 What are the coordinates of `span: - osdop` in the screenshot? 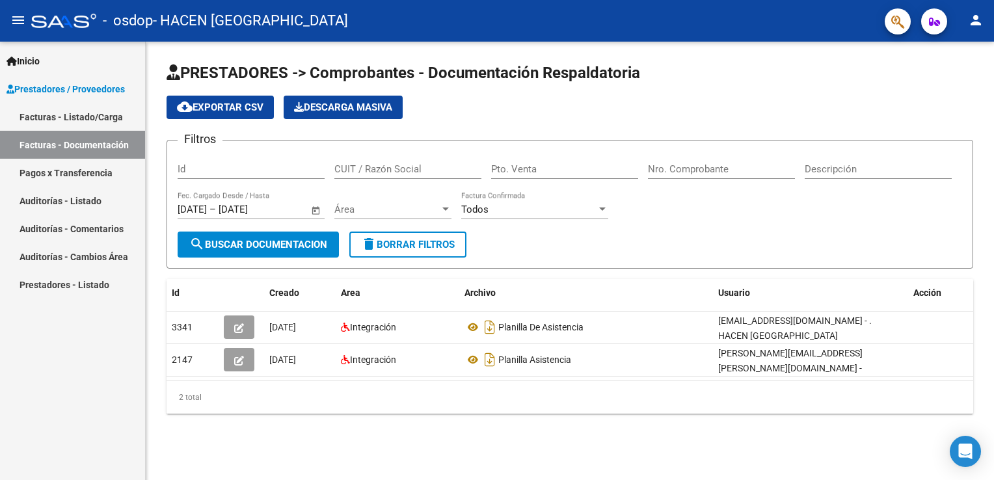 It's located at (127, 21).